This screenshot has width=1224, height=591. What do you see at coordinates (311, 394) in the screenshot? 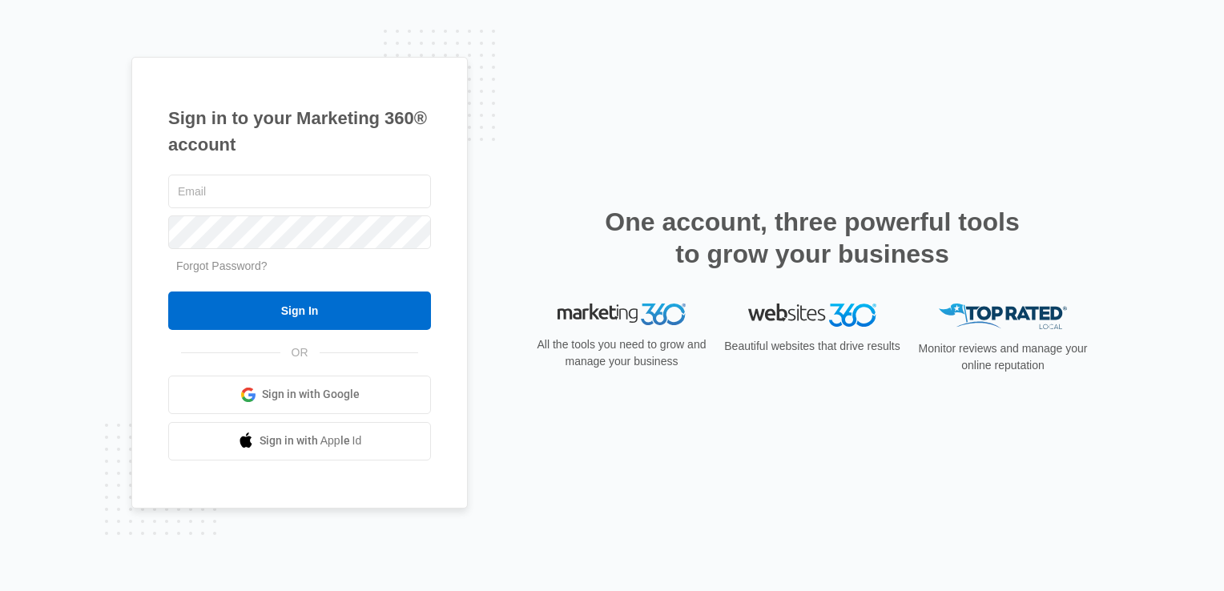
I see `span: Sign in with Google` at bounding box center [311, 394].